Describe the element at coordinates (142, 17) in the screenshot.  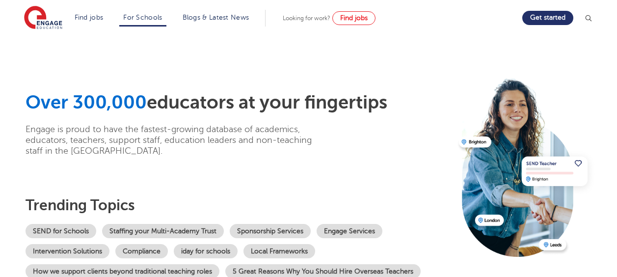
I see `a: For Schools` at that location.